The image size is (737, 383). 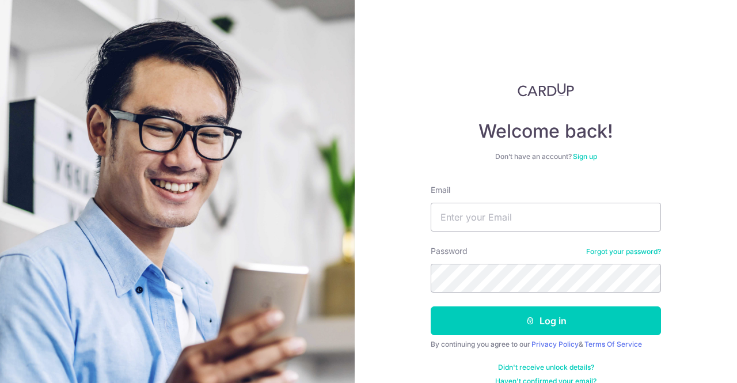 What do you see at coordinates (546, 217) in the screenshot?
I see `input: Enter your Email` at bounding box center [546, 217].